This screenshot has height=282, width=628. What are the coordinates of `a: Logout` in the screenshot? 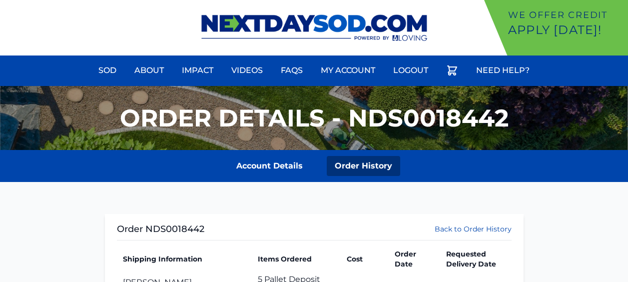 It's located at (410, 70).